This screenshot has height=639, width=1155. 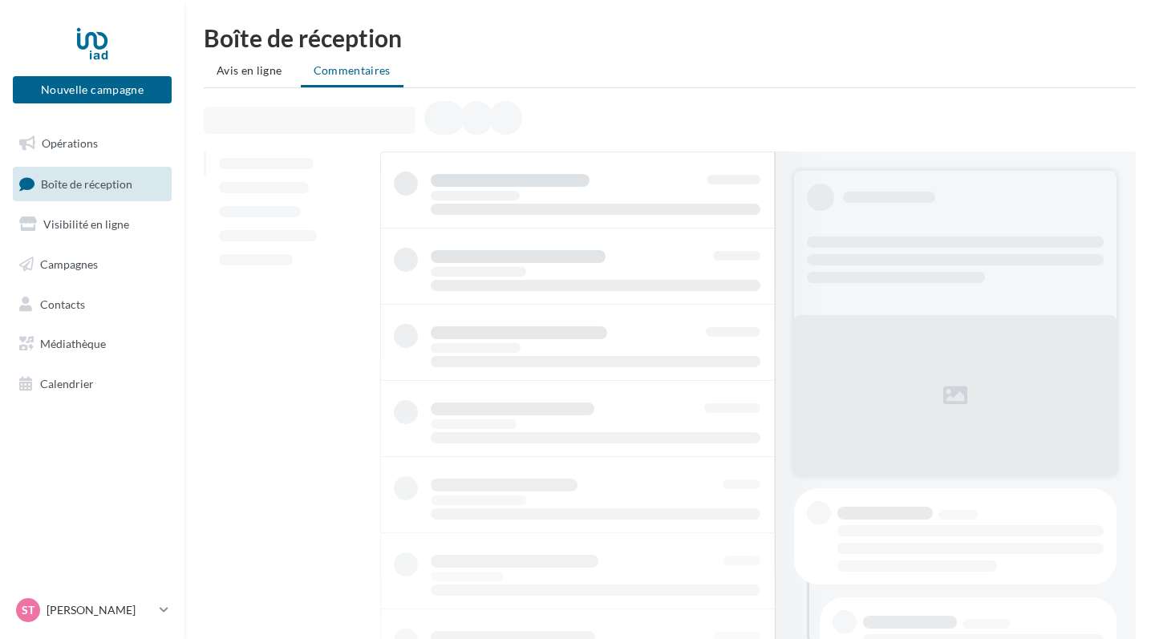 I want to click on span: Avis en ligne, so click(x=249, y=71).